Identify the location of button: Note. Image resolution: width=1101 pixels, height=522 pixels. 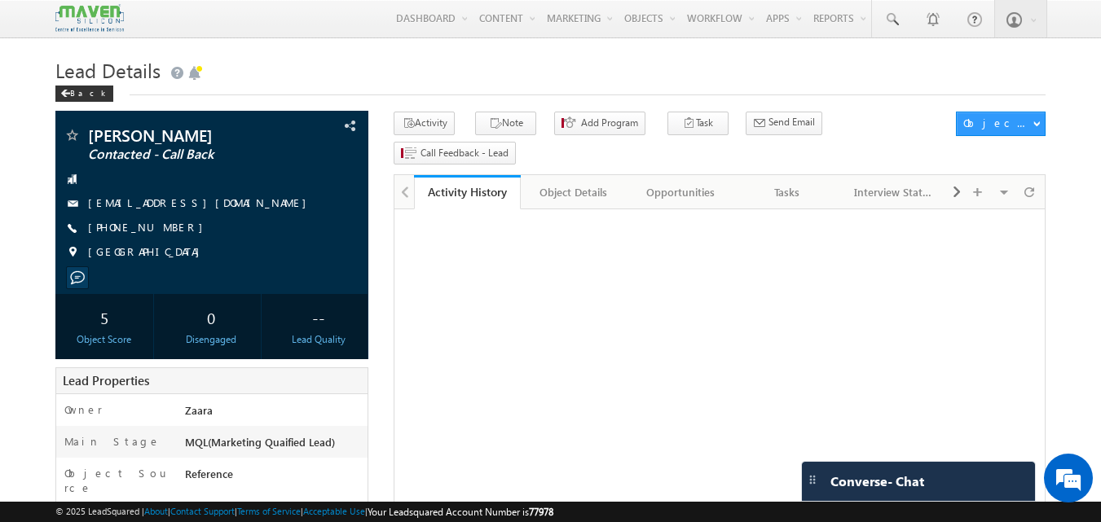
(505, 123).